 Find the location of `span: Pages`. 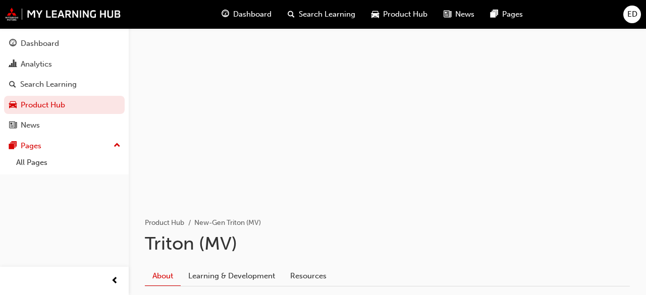

span: Pages is located at coordinates (512, 14).